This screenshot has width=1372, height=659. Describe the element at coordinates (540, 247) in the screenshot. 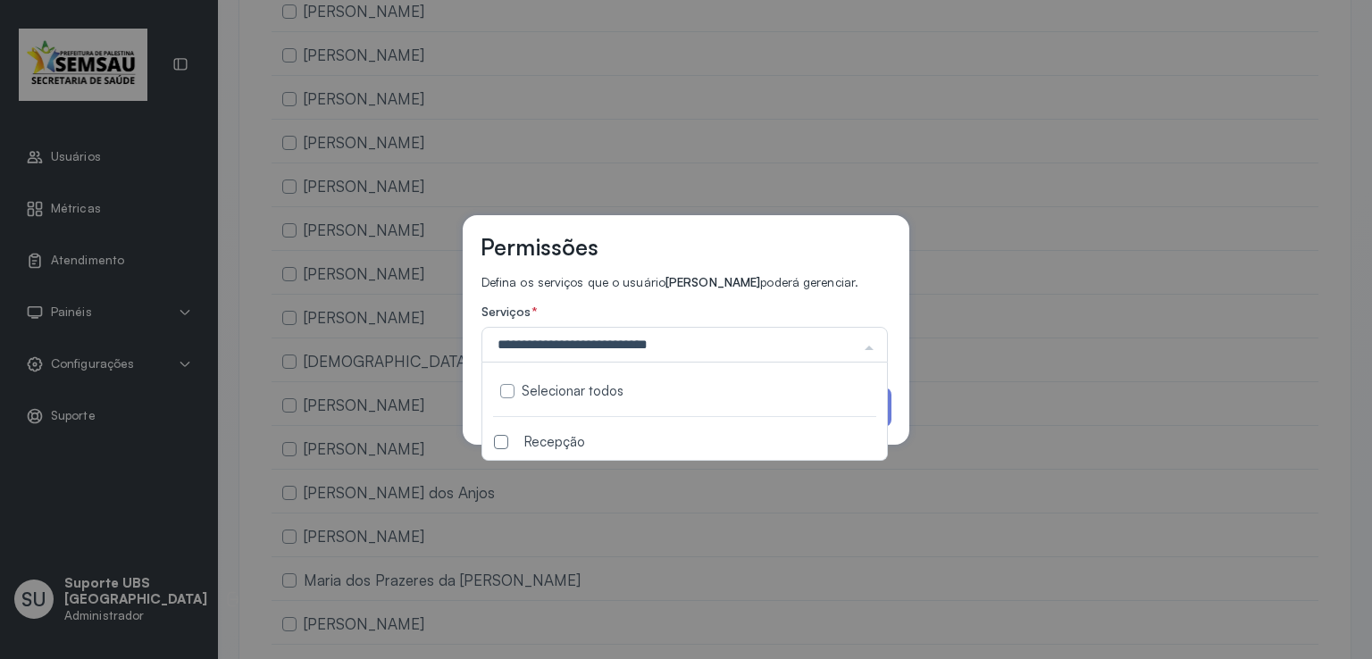

I see `h3: Permissões` at that location.